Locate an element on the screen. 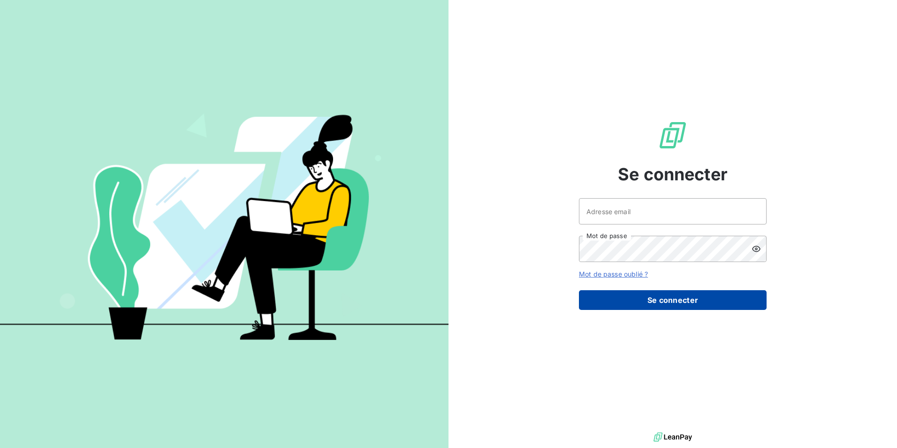  button: Se connecter is located at coordinates (673, 300).